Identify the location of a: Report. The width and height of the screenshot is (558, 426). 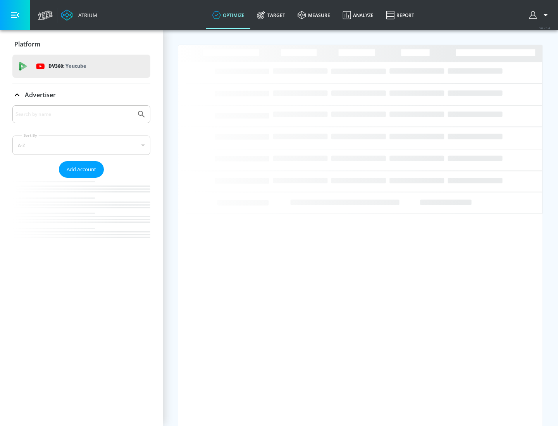
(400, 15).